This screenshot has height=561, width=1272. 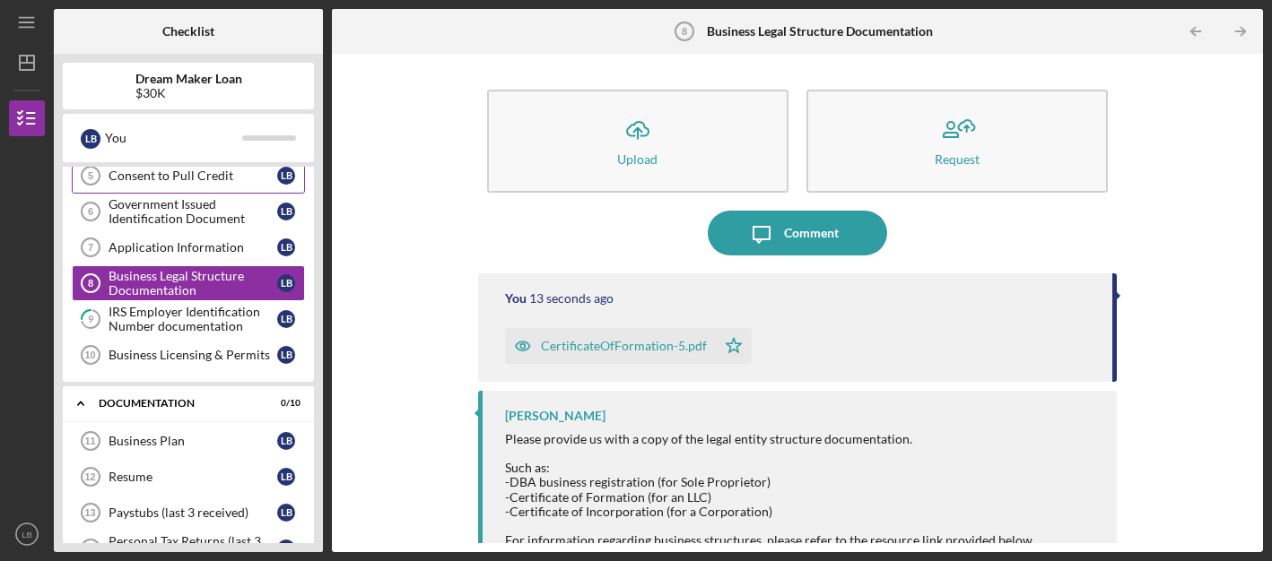 What do you see at coordinates (91, 176) in the screenshot?
I see `tspan: 5` at bounding box center [91, 176].